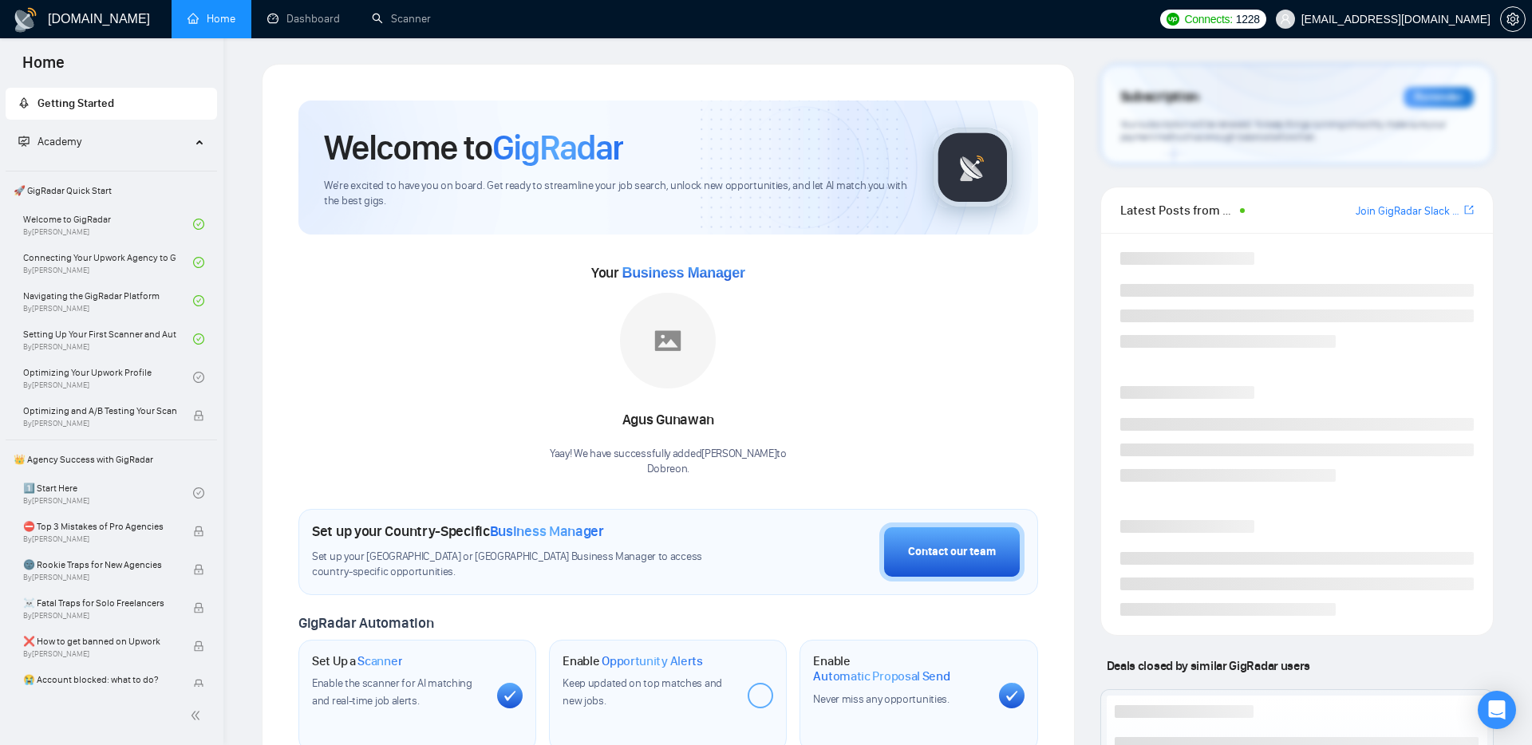 The width and height of the screenshot is (1532, 745). Describe the element at coordinates (952, 552) in the screenshot. I see `div: Contact our team` at that location.